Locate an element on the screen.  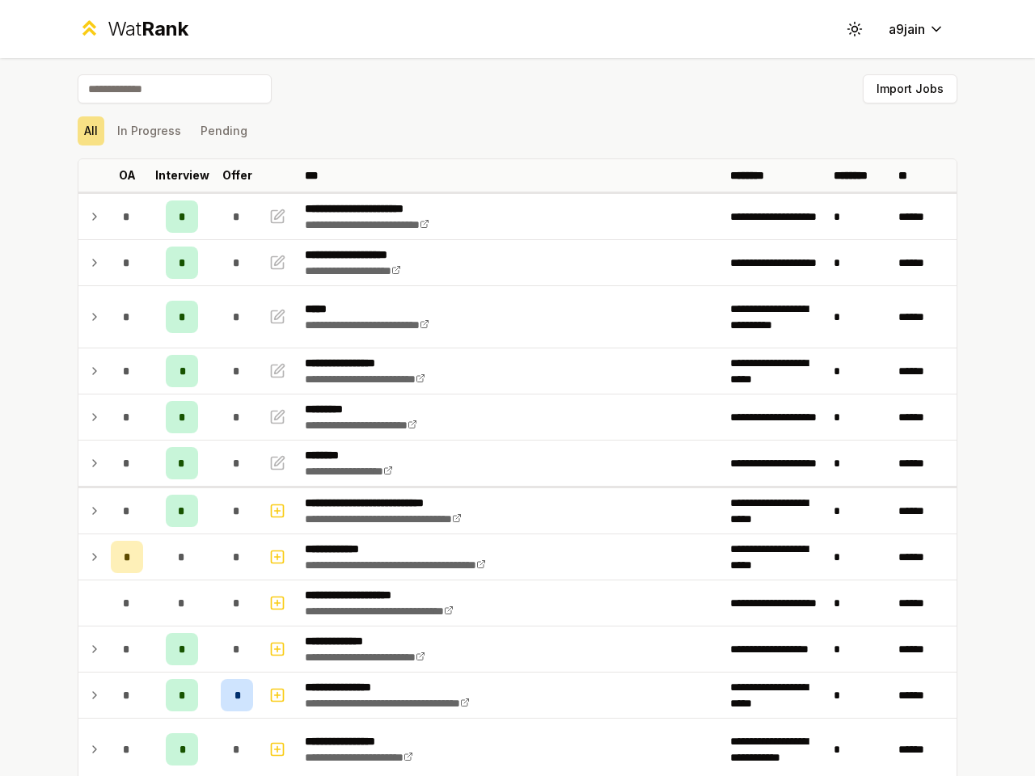
span: Rank is located at coordinates (165, 28).